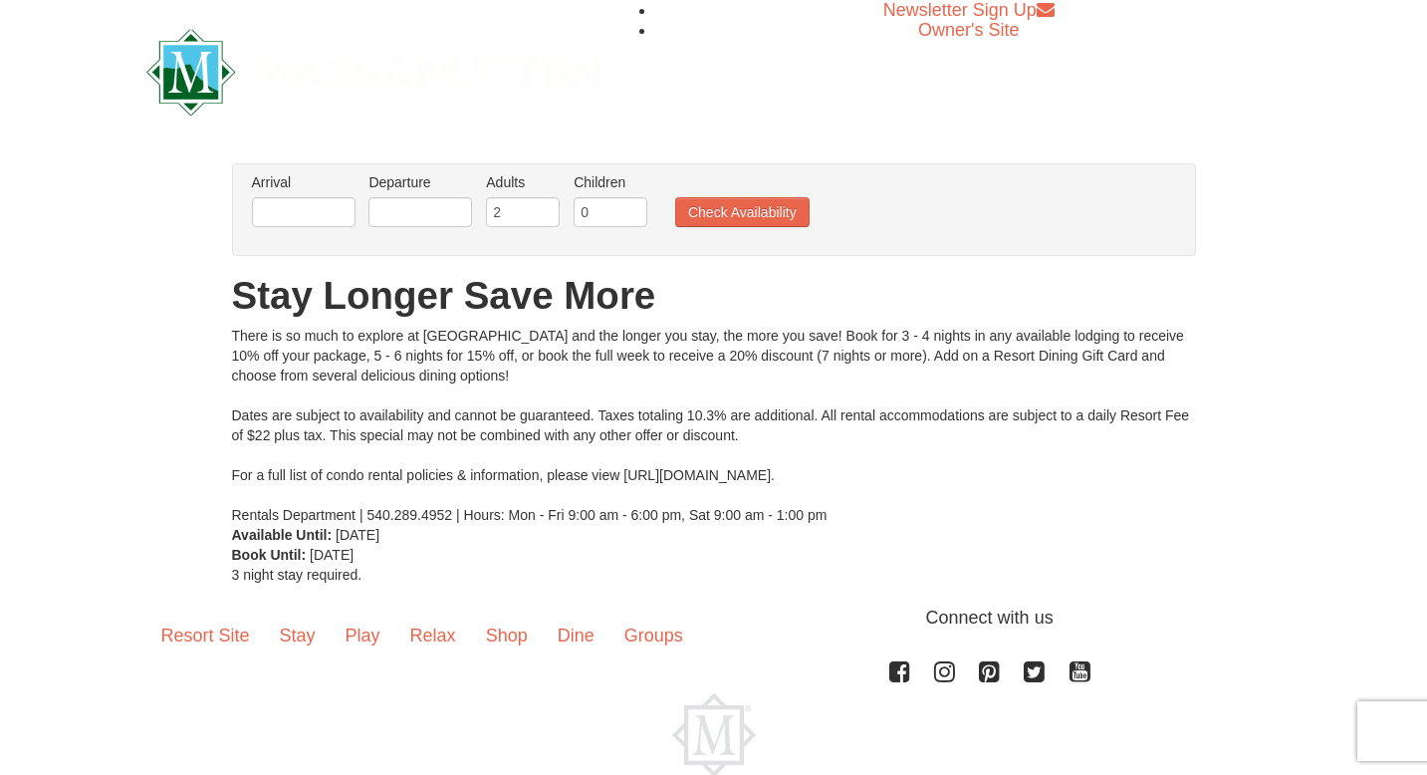 The width and height of the screenshot is (1427, 775). What do you see at coordinates (507, 635) in the screenshot?
I see `a: Shop` at bounding box center [507, 635].